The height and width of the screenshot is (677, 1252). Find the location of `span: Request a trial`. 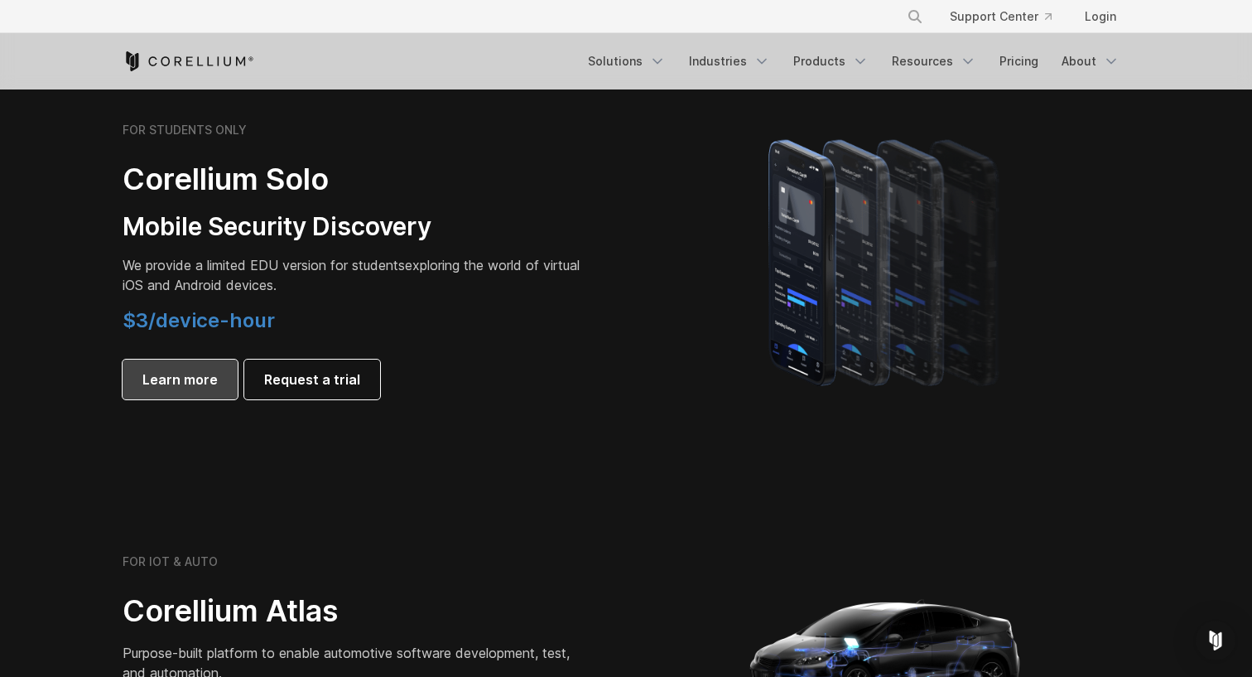

span: Request a trial is located at coordinates (312, 379).